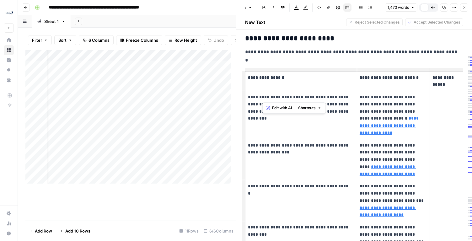  I want to click on button: Add Row, so click(40, 231).